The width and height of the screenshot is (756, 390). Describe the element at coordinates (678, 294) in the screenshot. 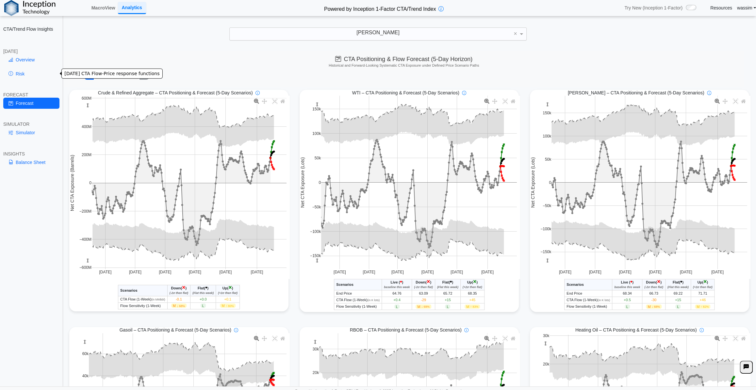

I see `td: 69.22` at that location.